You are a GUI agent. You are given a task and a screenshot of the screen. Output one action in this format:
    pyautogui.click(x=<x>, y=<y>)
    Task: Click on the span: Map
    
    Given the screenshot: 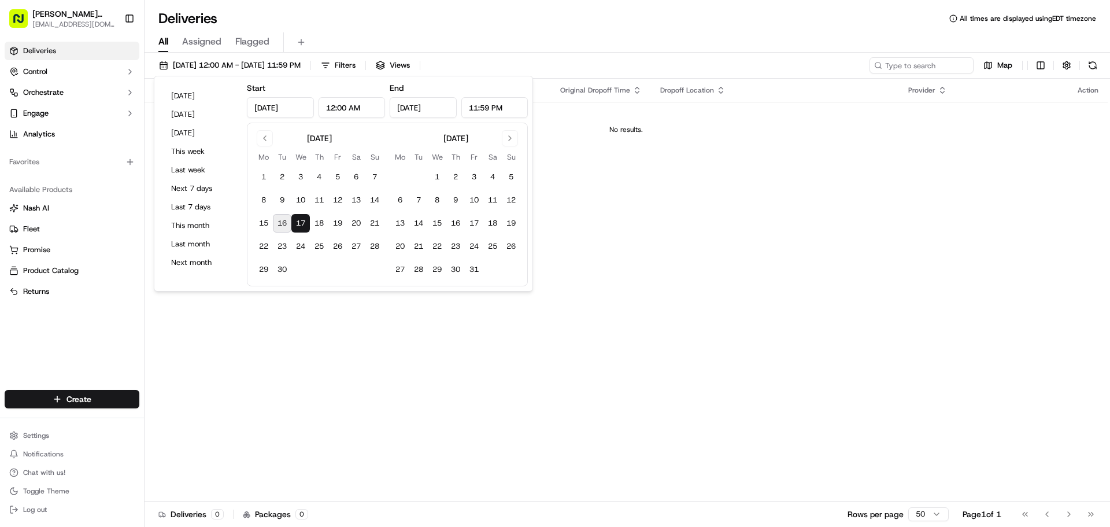 What is the action you would take?
    pyautogui.click(x=1005, y=65)
    